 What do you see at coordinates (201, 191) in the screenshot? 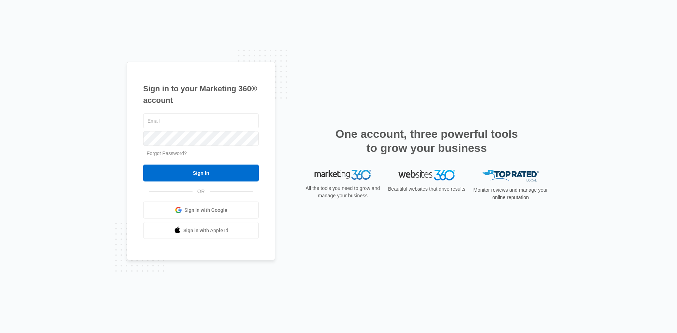
I see `span: OR` at bounding box center [201, 191].